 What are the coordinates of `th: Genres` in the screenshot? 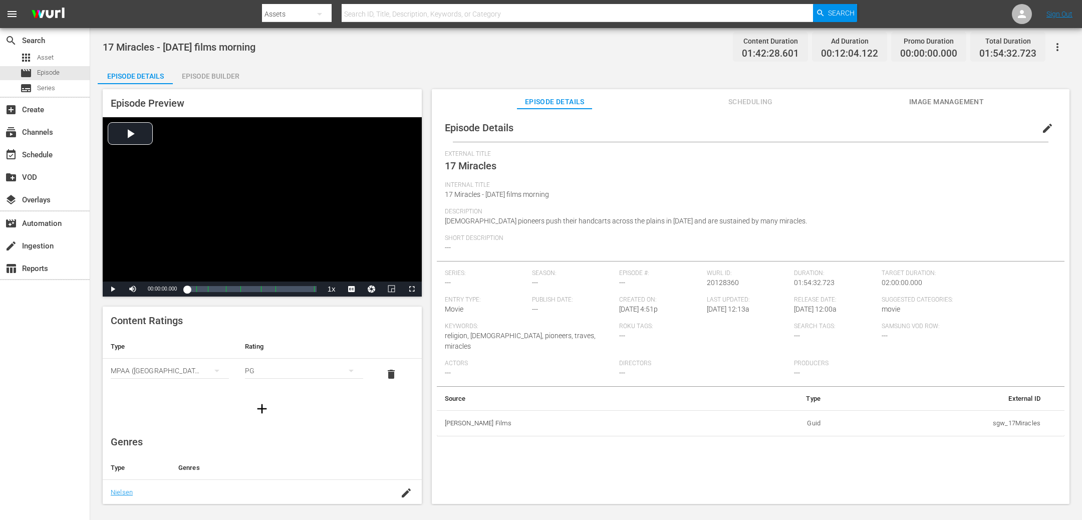 It's located at (279, 468).